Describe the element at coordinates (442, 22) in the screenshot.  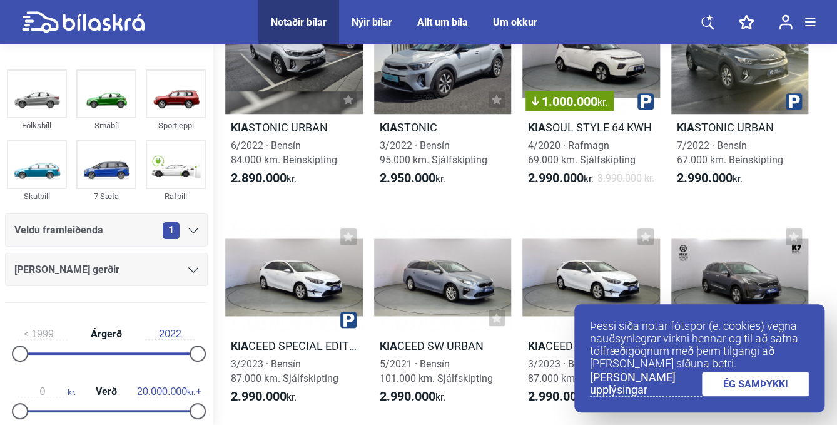
I see `div: Allt um bíla` at that location.